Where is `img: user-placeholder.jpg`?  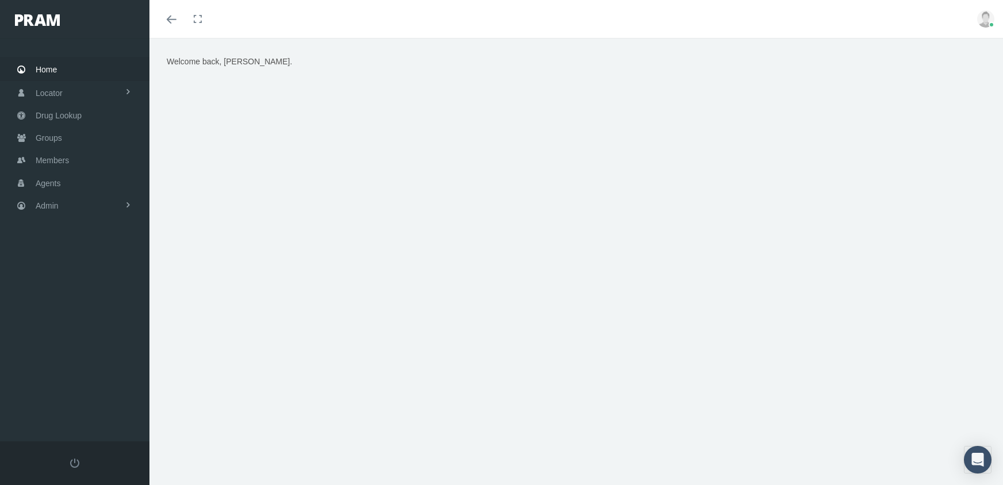 img: user-placeholder.jpg is located at coordinates (985, 19).